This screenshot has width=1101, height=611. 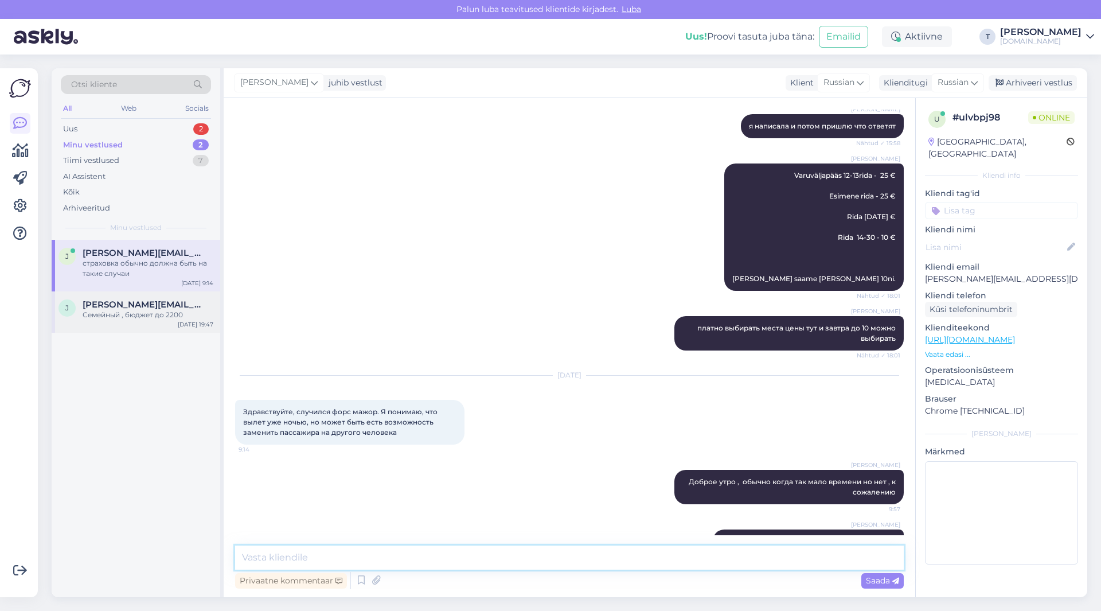 I want to click on div: Web, so click(x=128, y=108).